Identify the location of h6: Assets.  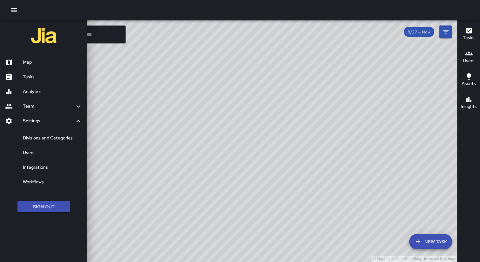
(469, 84).